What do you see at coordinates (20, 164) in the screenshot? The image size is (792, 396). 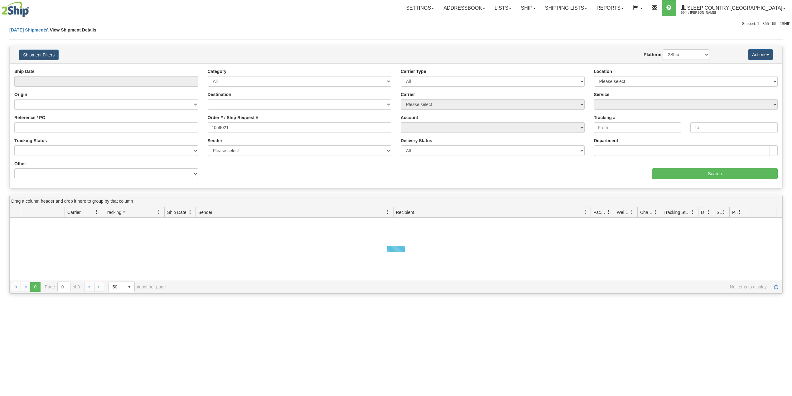 I see `label: Other` at bounding box center [20, 164].